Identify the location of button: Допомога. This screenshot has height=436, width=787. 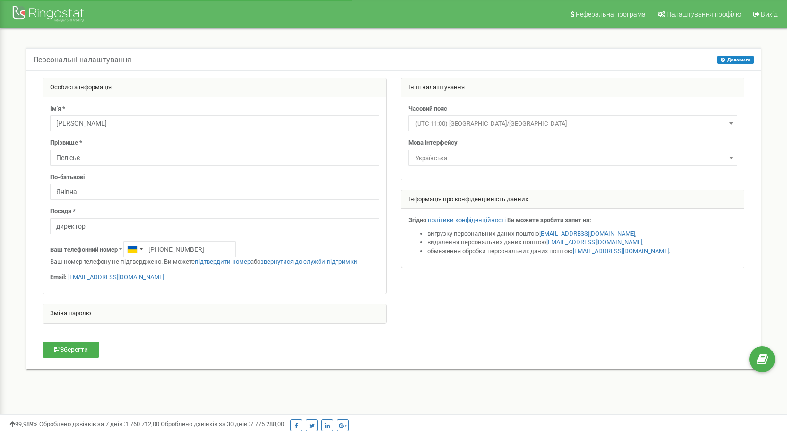
(735, 60).